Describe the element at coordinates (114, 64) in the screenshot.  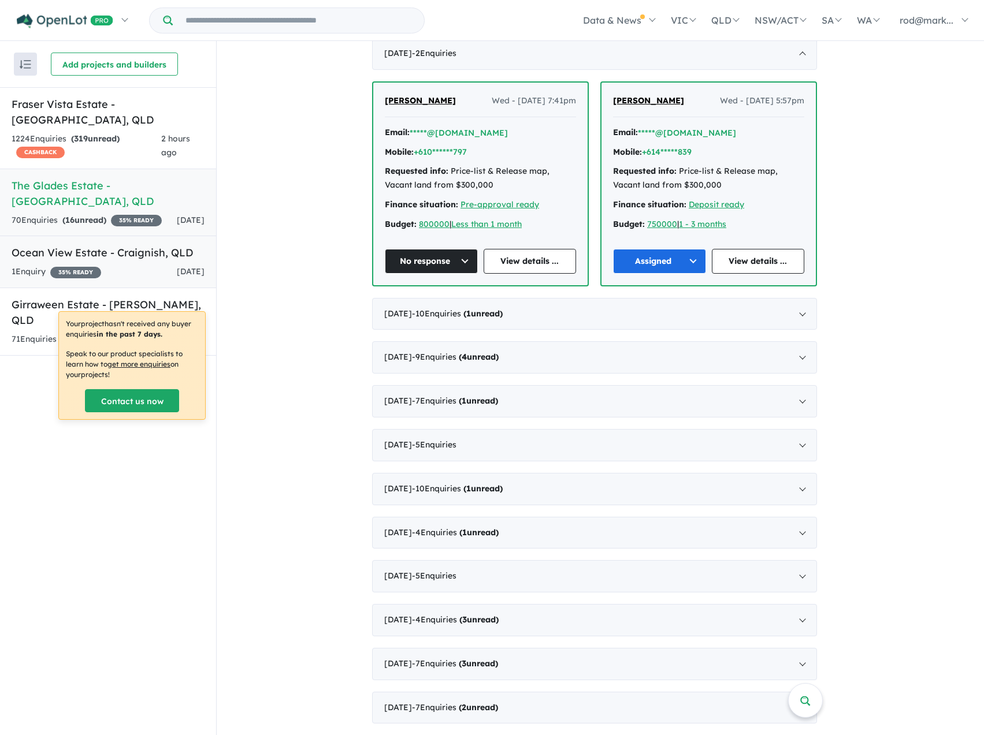
I see `button: Add projects and builders` at that location.